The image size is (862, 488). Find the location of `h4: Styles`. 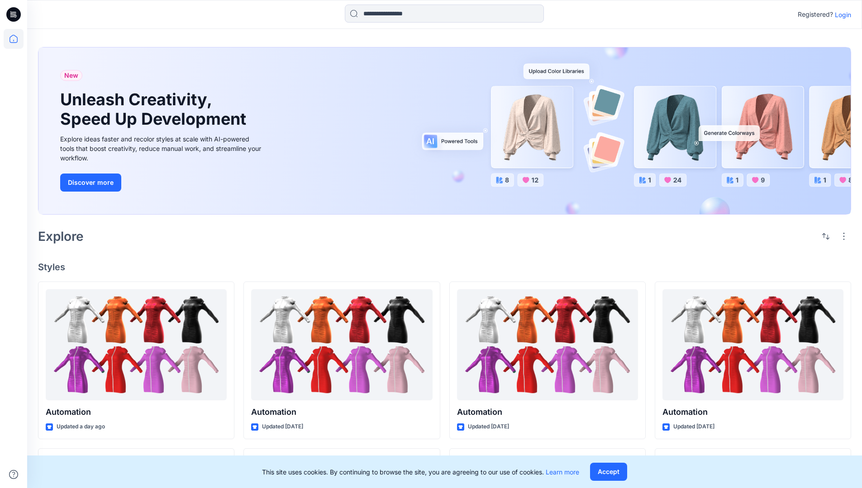

h4: Styles is located at coordinates (444, 267).